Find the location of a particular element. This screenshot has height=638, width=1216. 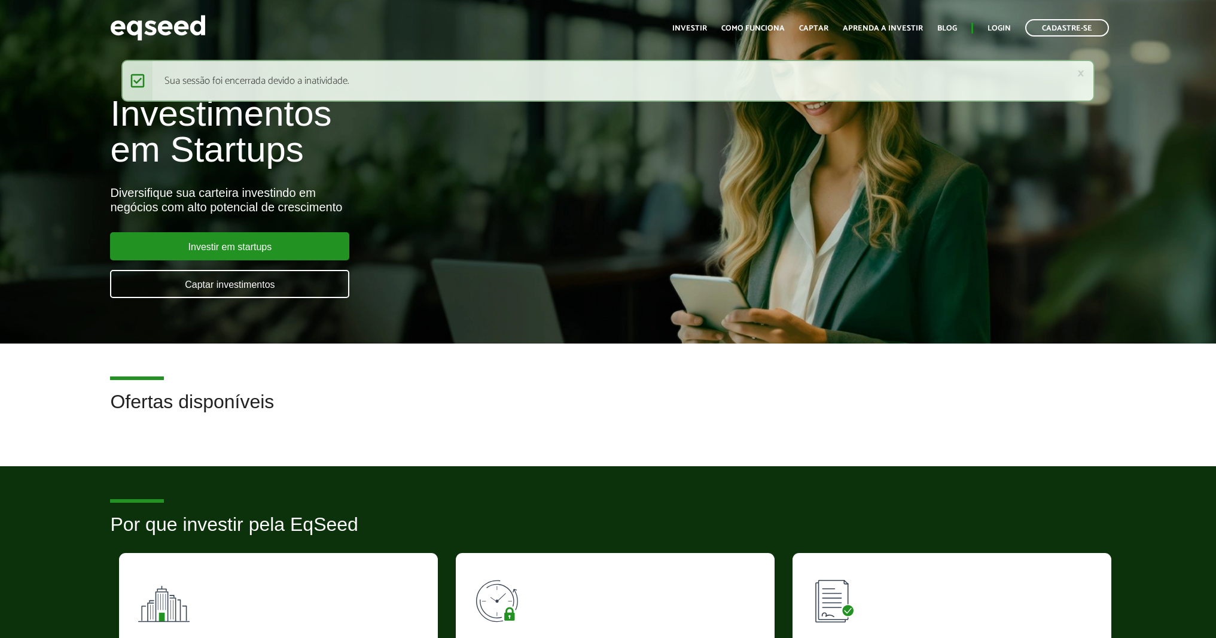

a: Captar investimentos is located at coordinates (230, 284).